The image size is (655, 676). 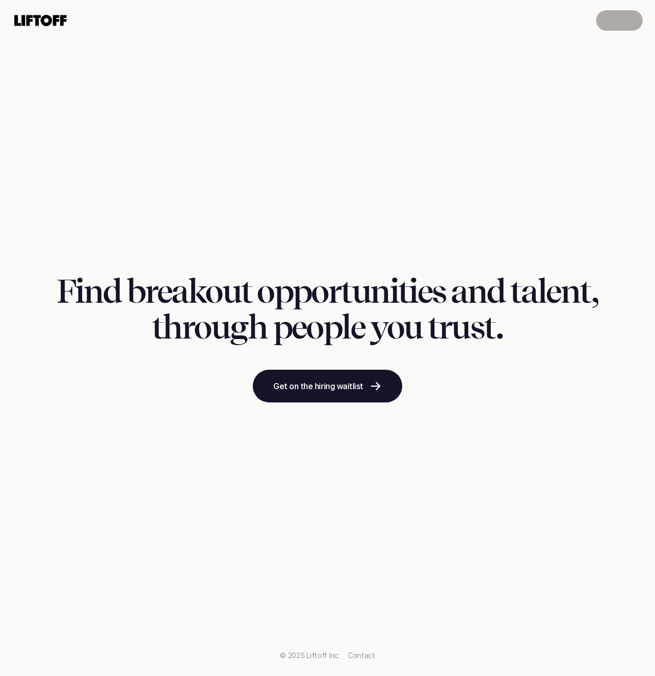 I want to click on p: Get on the hiring waitlist, so click(x=318, y=386).